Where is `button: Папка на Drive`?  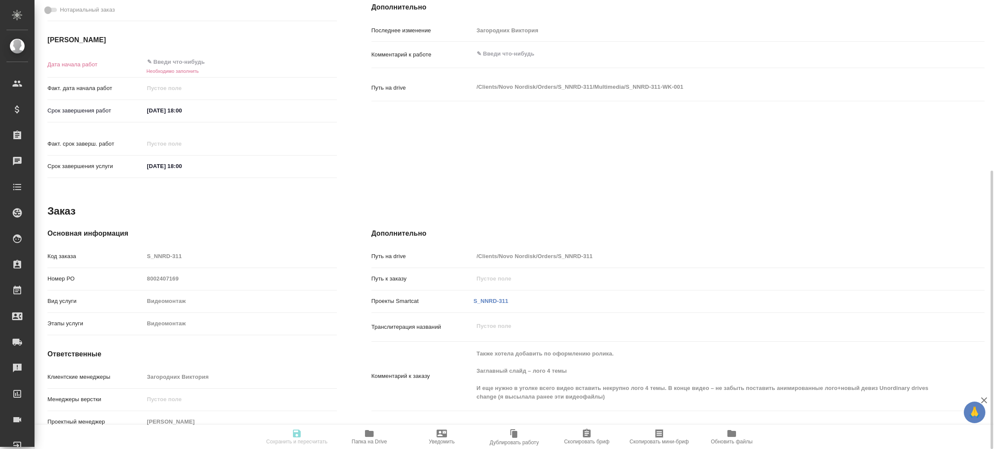
button: Папка на Drive is located at coordinates (369, 437).